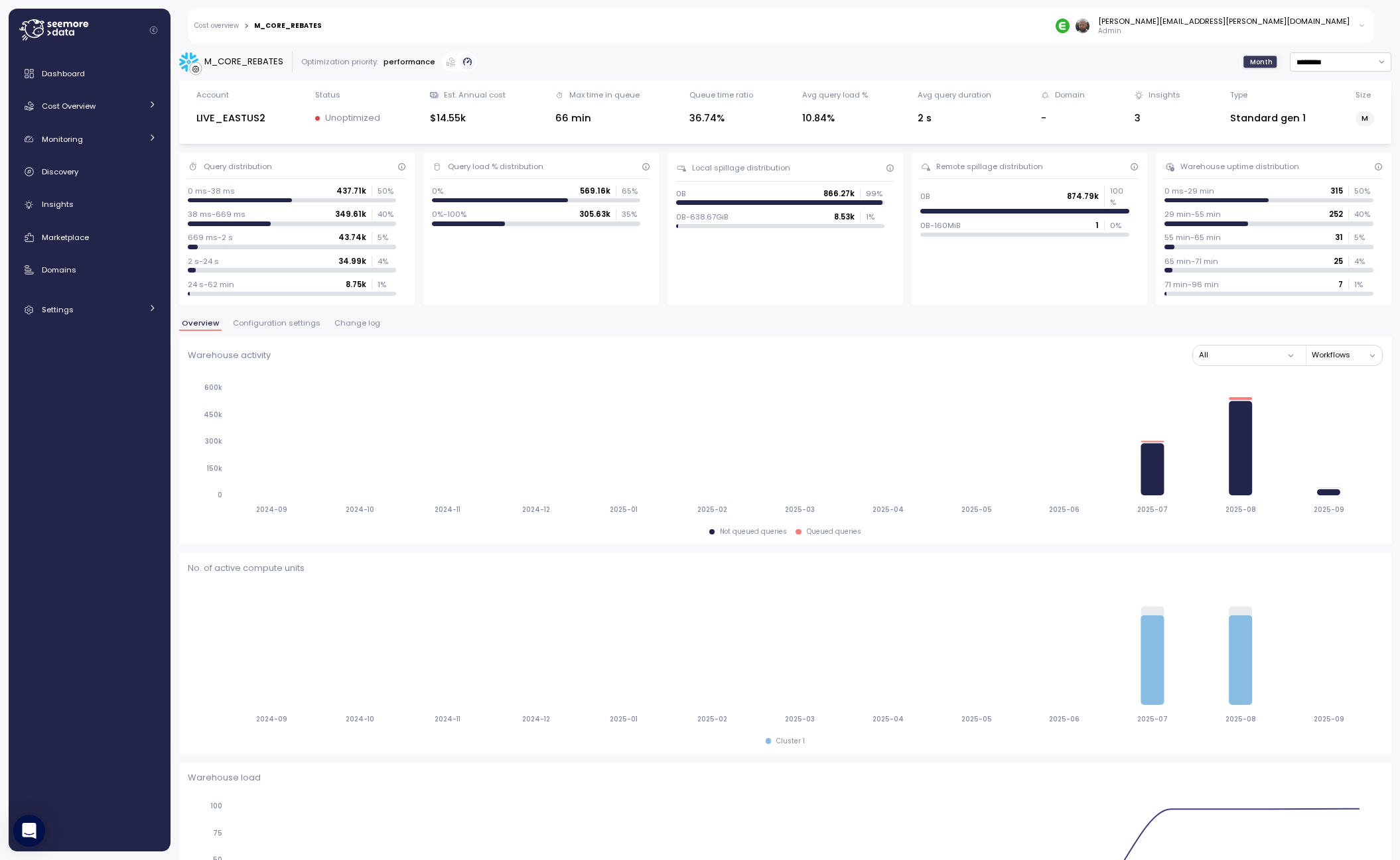 Image resolution: width=1400 pixels, height=860 pixels. I want to click on div: Local spillage distribution, so click(741, 168).